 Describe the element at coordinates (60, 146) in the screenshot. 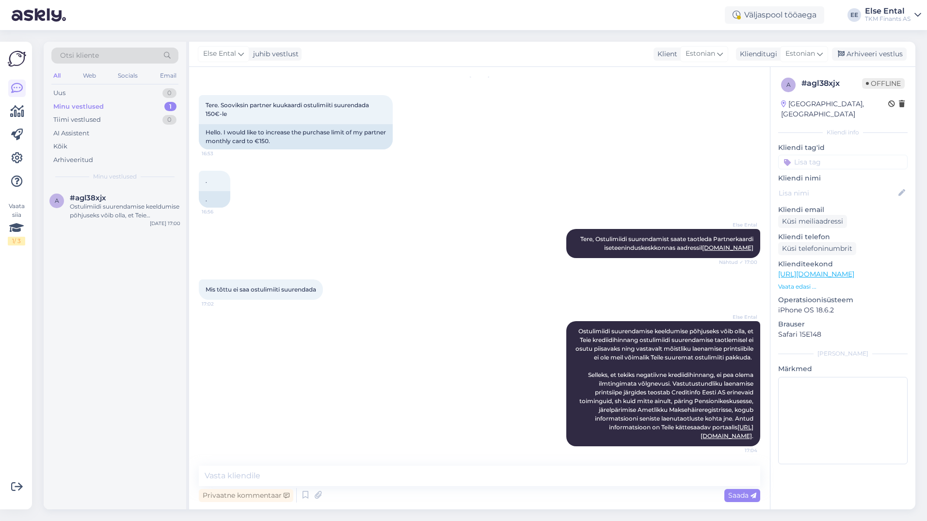

I see `div: Kõik` at that location.